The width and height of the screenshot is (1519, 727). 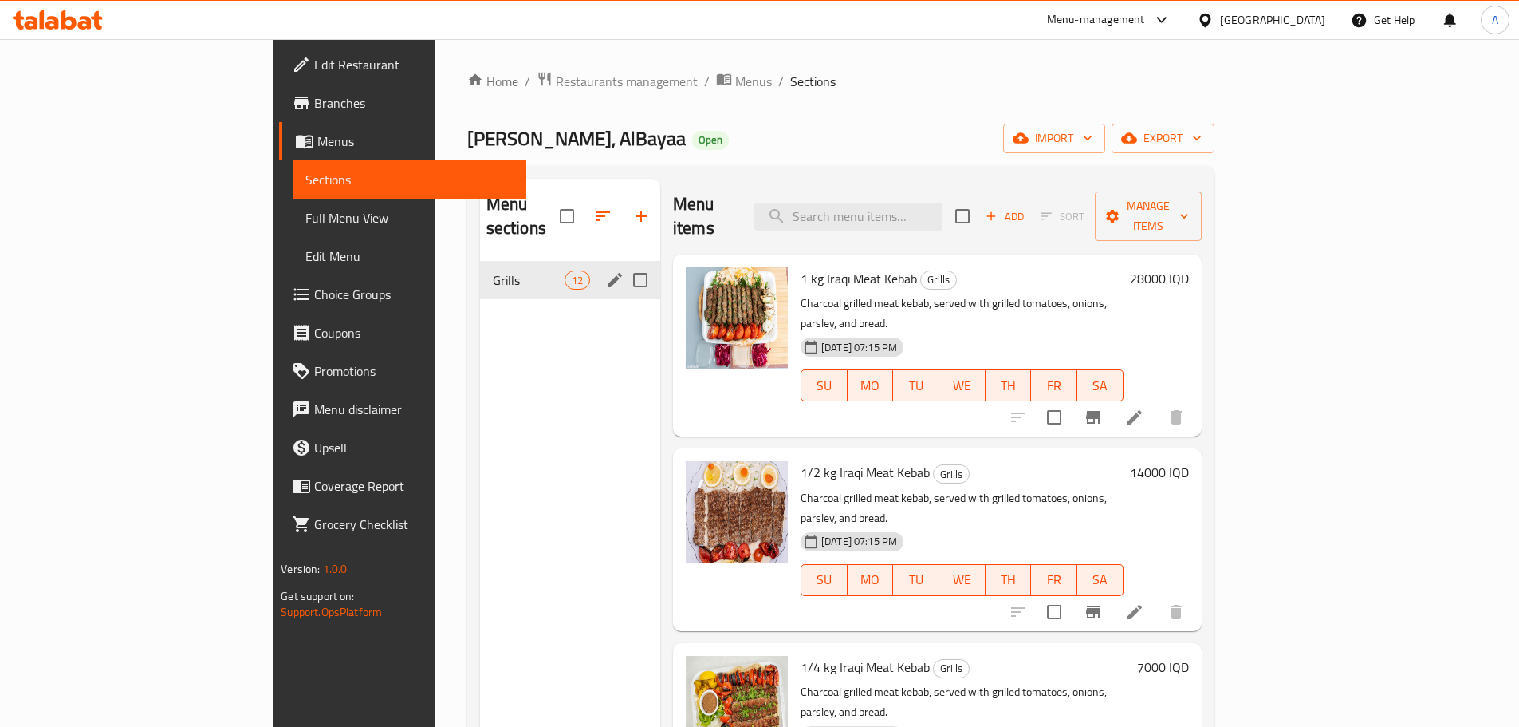 What do you see at coordinates (711, 140) in the screenshot?
I see `div: Open` at bounding box center [711, 140].